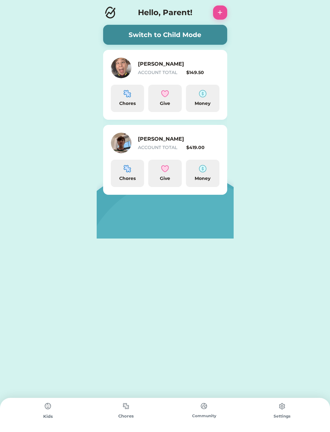 The height and width of the screenshot is (432, 330). What do you see at coordinates (203, 72) in the screenshot?
I see `div: $149.50` at bounding box center [203, 72].